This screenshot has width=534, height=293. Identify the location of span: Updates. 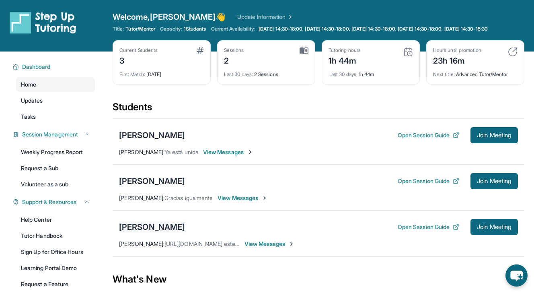
(32, 101).